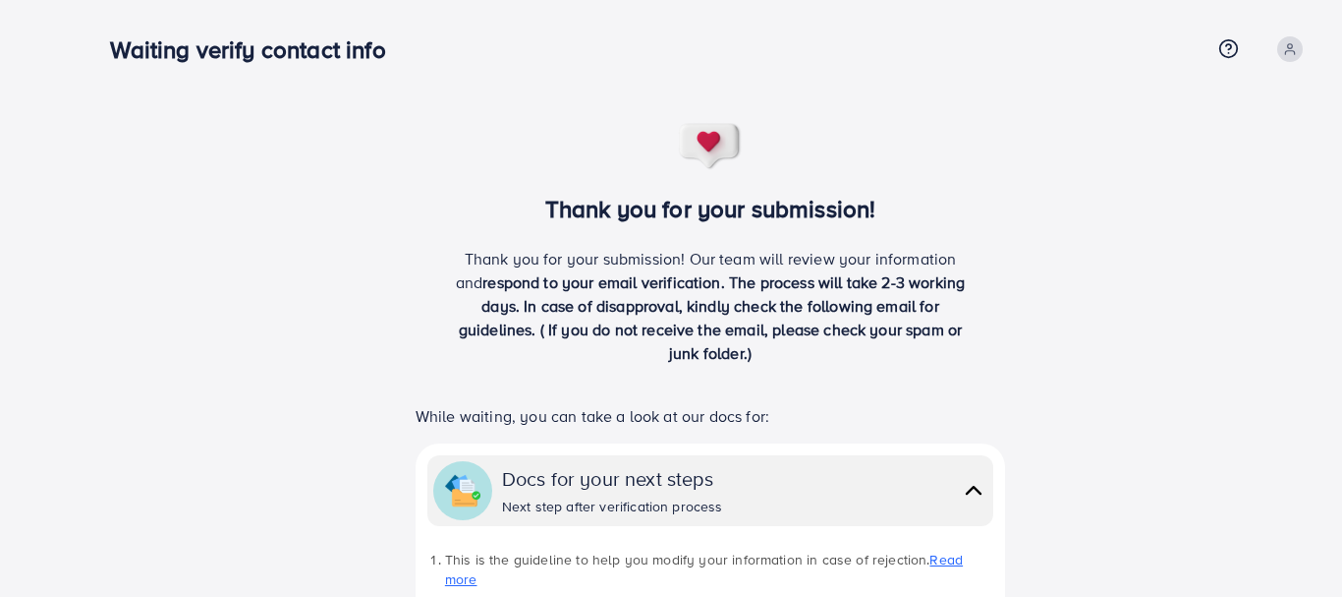  I want to click on div: Next step after verification process, so click(612, 506).